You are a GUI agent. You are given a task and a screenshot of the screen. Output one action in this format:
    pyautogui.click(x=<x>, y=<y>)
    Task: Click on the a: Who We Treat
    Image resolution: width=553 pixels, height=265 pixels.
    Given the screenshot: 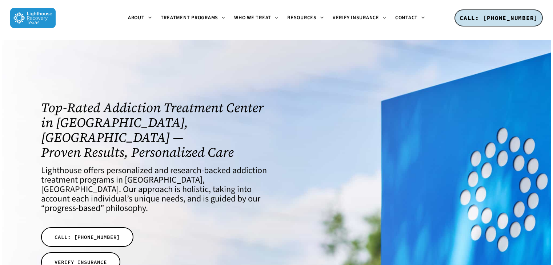 What is the action you would take?
    pyautogui.click(x=256, y=18)
    